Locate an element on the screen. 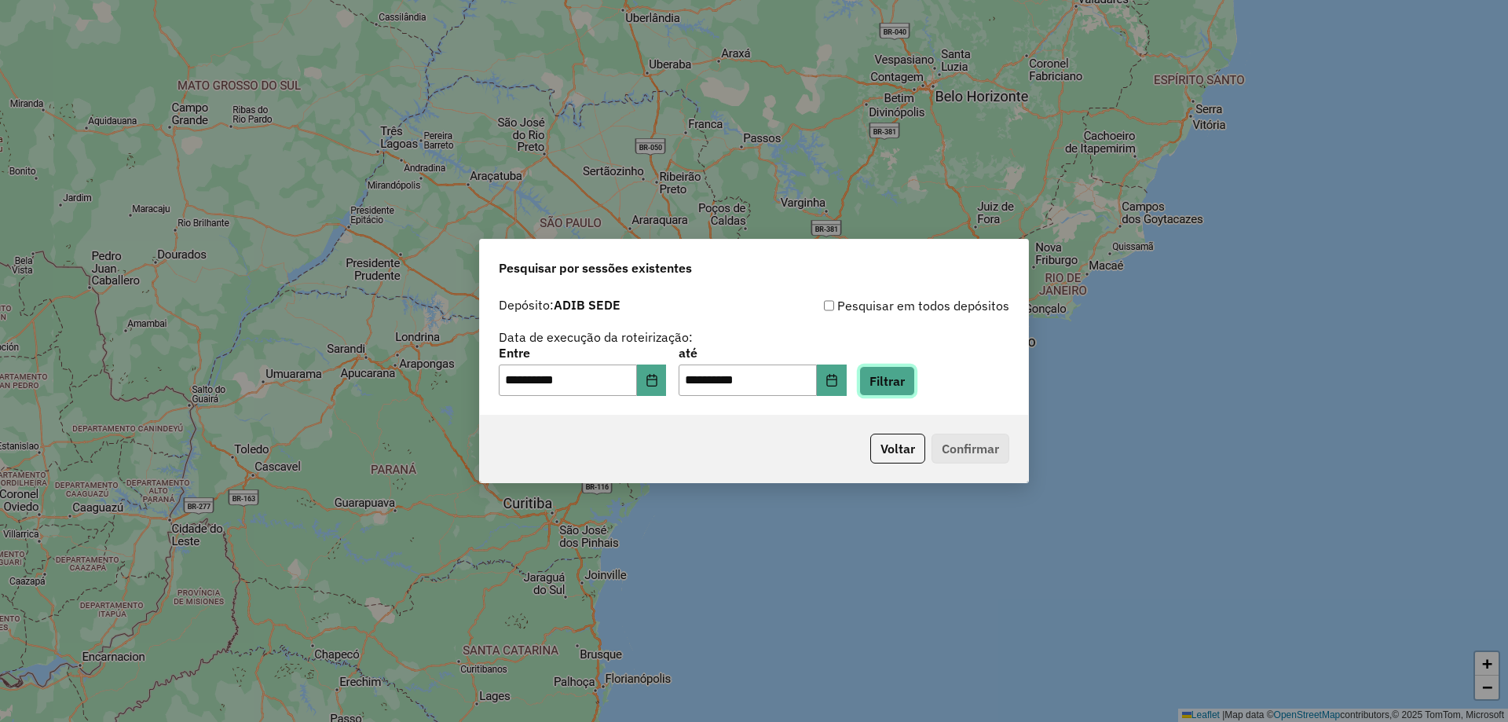 The image size is (1508, 722). div: Pesquisar em todos depósitos is located at coordinates (881, 305).